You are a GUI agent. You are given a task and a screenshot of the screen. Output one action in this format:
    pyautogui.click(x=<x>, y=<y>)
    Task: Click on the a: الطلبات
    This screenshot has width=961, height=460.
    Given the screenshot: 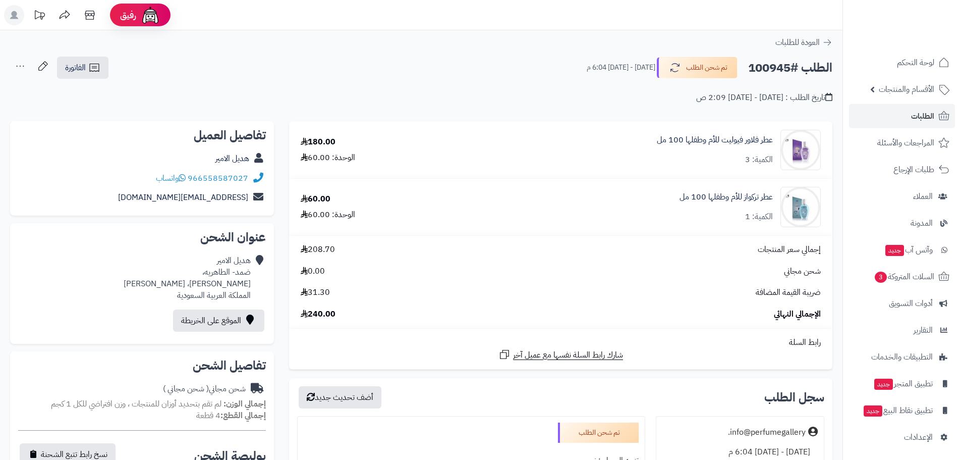 What is the action you would take?
    pyautogui.click(x=902, y=116)
    